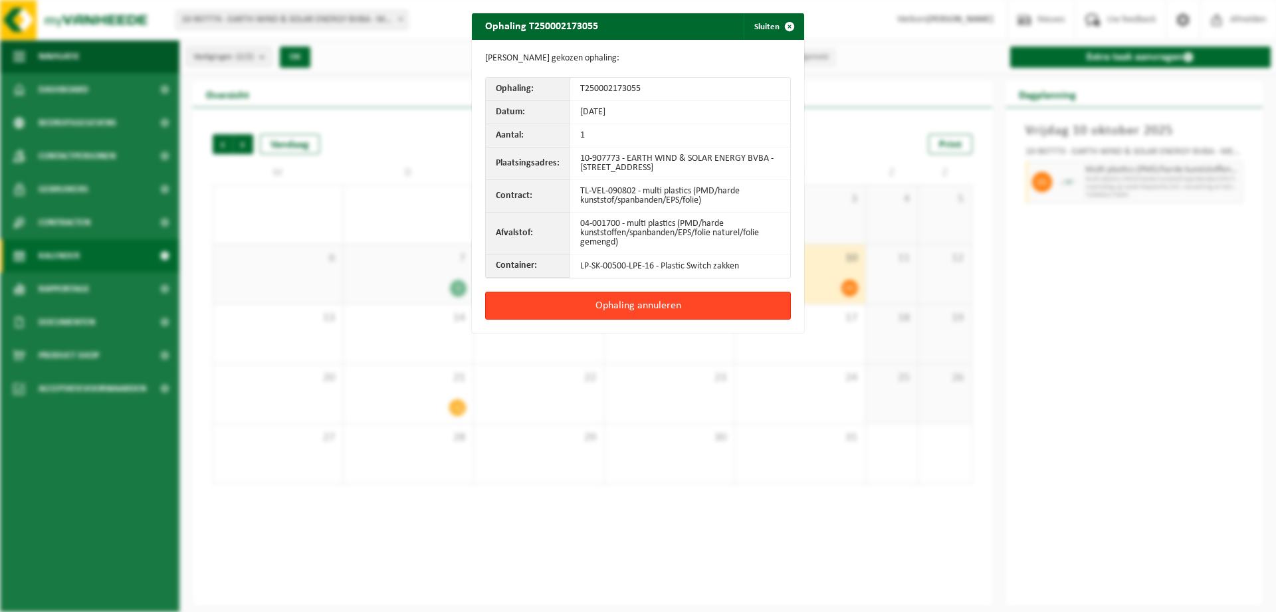 This screenshot has width=1276, height=612. I want to click on td: TL-VEL-090802 - multi plastics (PMD/harde kunststof/spanbanden/EPS/folie), so click(680, 196).